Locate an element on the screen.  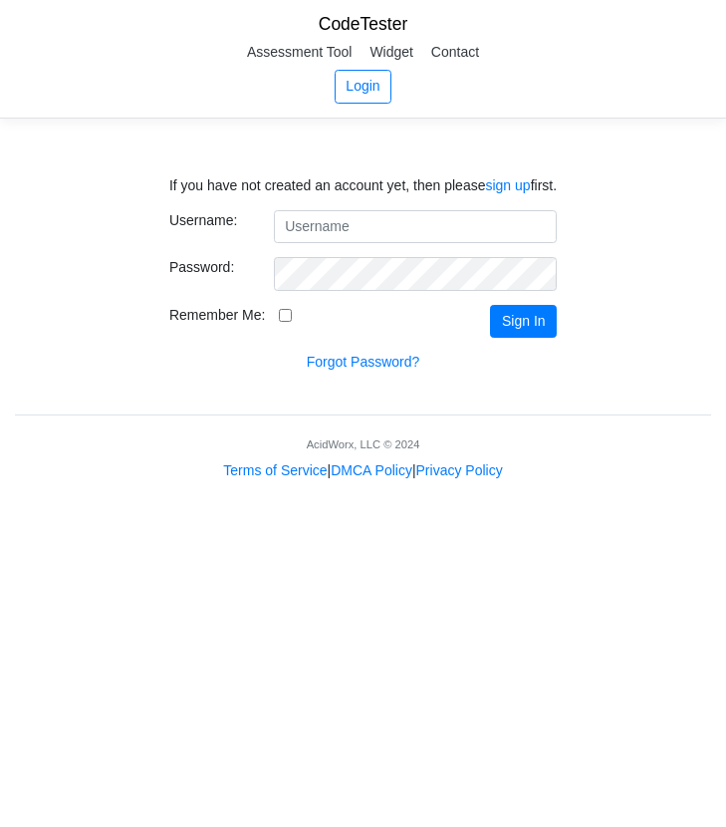
div: AcidWorx, LLC © 2024 is located at coordinates (363, 444).